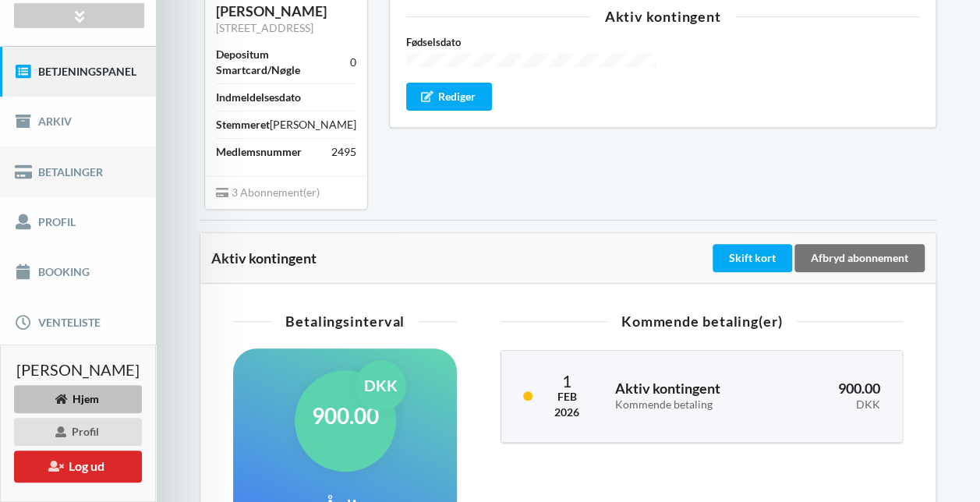 The image size is (980, 502). I want to click on div: Depositum Smartcard/Nøgle, so click(283, 62).